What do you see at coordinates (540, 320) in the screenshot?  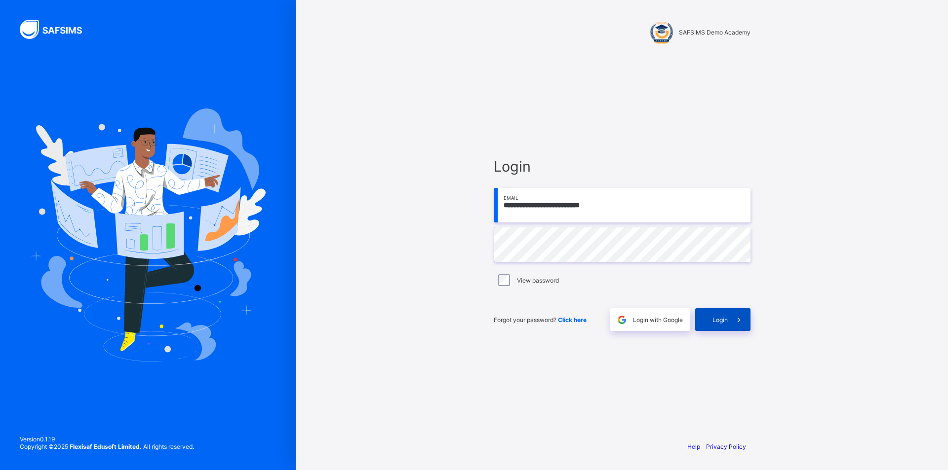 I see `span: Forgot your password?` at bounding box center [540, 320].